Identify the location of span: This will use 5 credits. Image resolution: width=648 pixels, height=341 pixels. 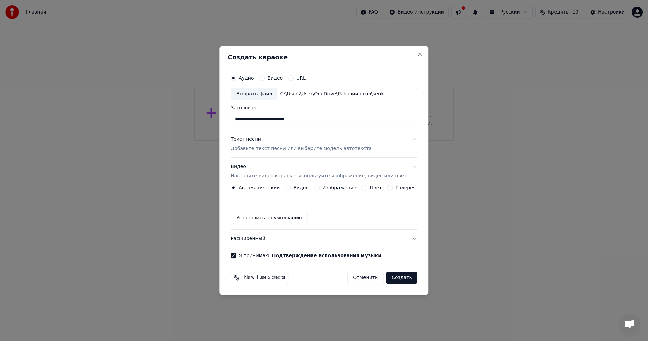
(263, 278).